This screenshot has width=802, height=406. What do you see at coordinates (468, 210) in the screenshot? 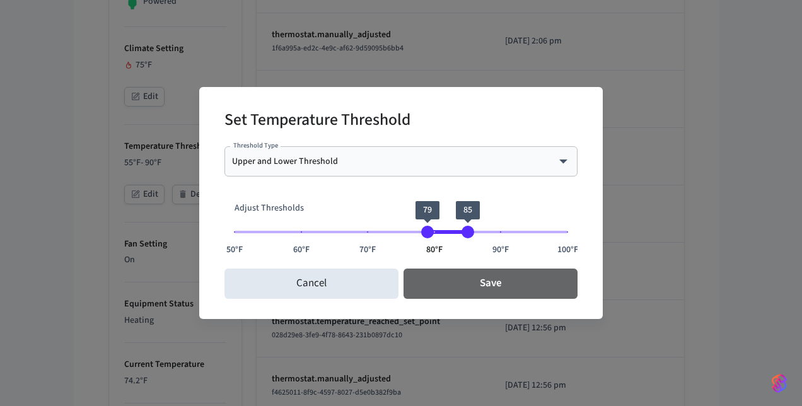
I see `span: 85` at bounding box center [468, 210].